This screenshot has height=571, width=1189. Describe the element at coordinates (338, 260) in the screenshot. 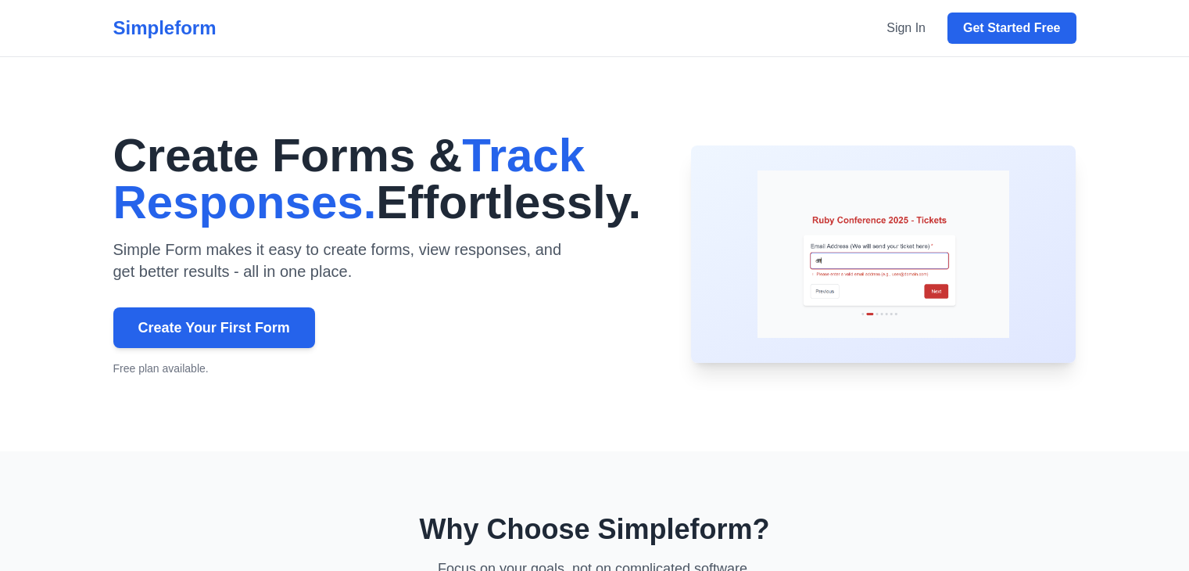

I see `p: Simple Form makes it easy to create forms, view responses, and get better results - all in one pl...` at that location.